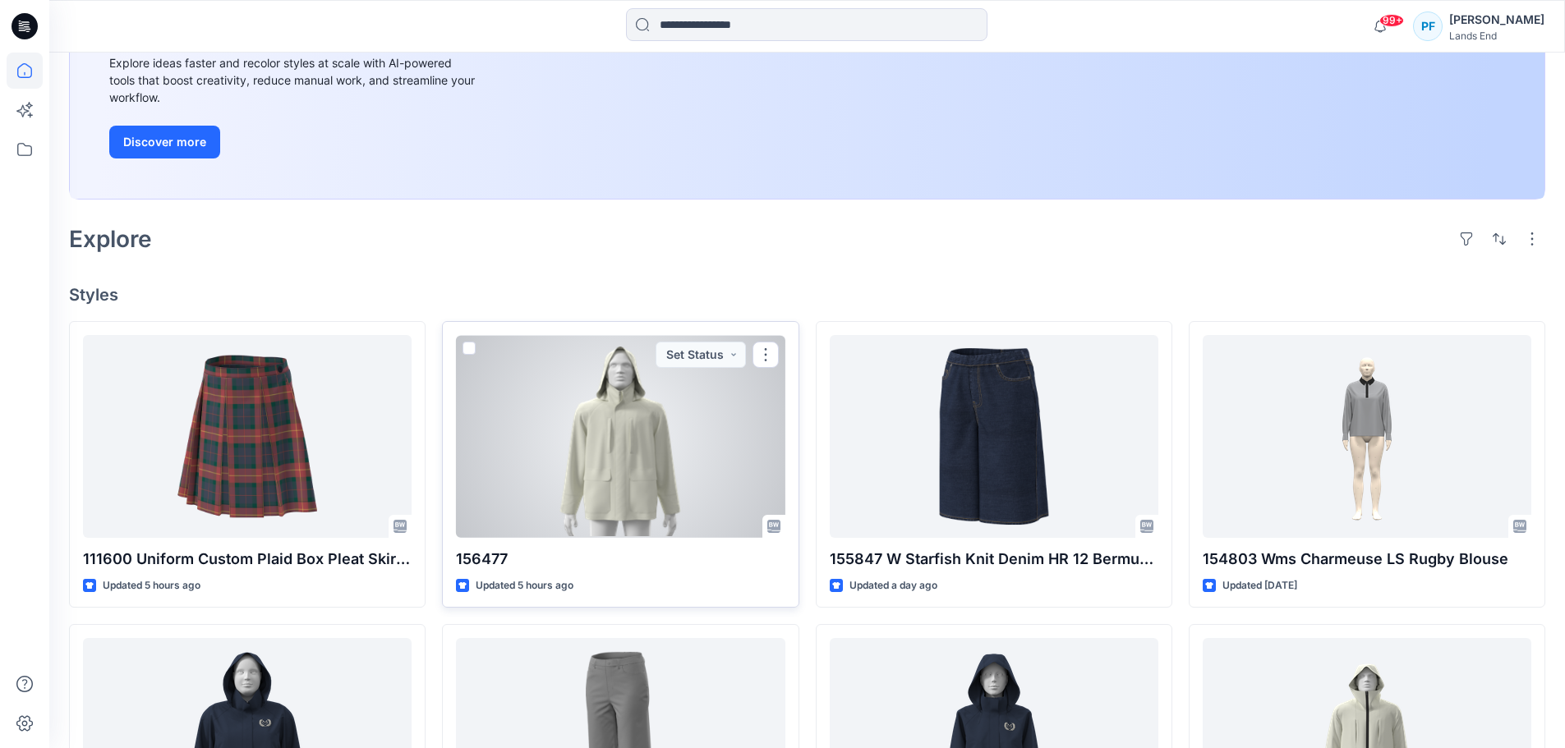  I want to click on p: 111600 Uniform Custom Plaid Box Pleat Skirt Top Of Knee, so click(247, 559).